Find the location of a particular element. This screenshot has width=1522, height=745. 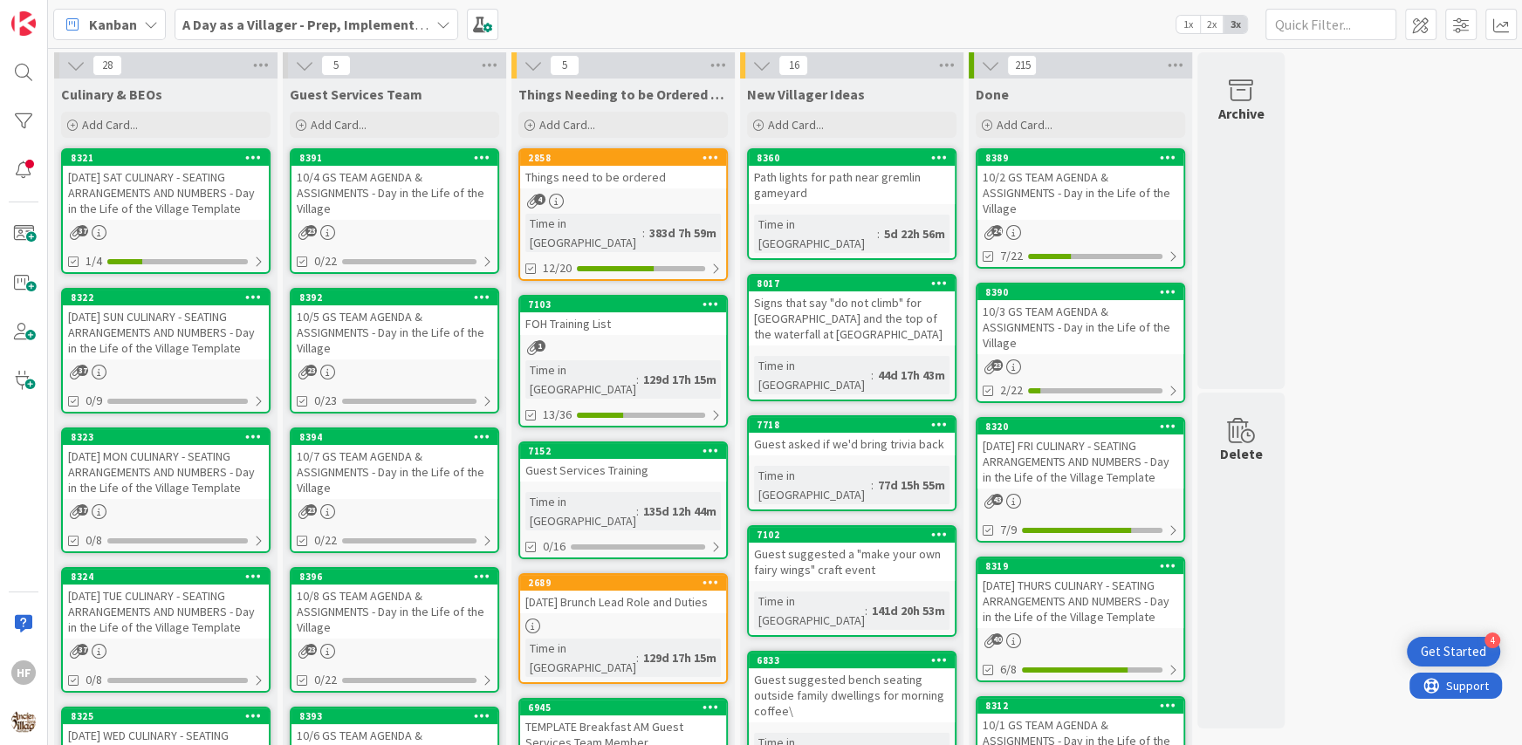

div: 839610/8 GS TEAM AGENDA & ASSIGNMENTS - Day in the Life of the Village is located at coordinates (394, 604).